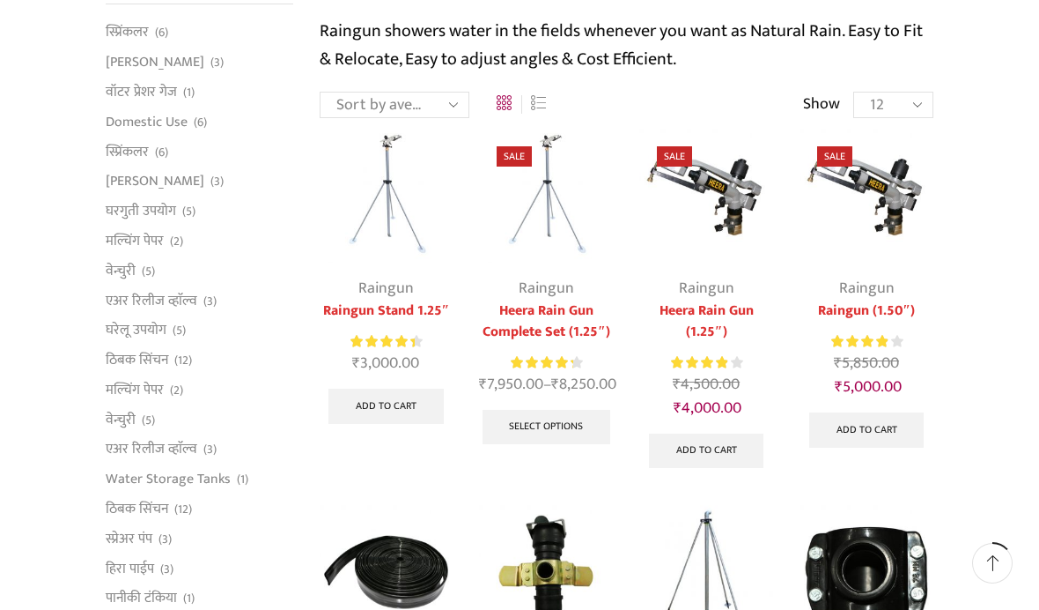 The height and width of the screenshot is (610, 1039). What do you see at coordinates (546, 362) in the screenshot?
I see `div: Rated 4.38 out of 5` at bounding box center [546, 362].